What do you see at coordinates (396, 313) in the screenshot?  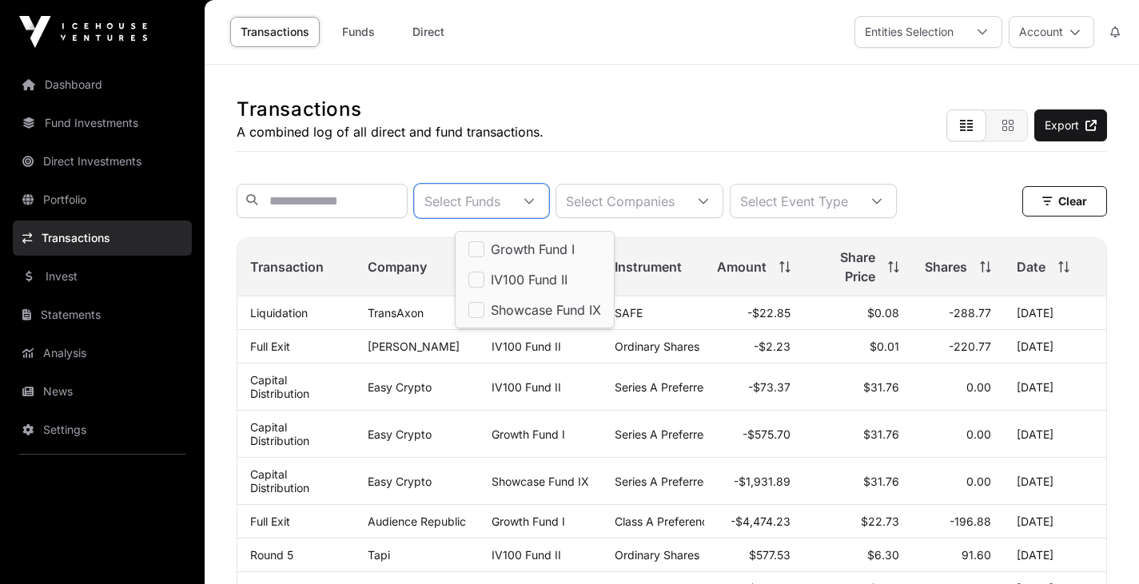 I see `a: TransAxon` at bounding box center [396, 313].